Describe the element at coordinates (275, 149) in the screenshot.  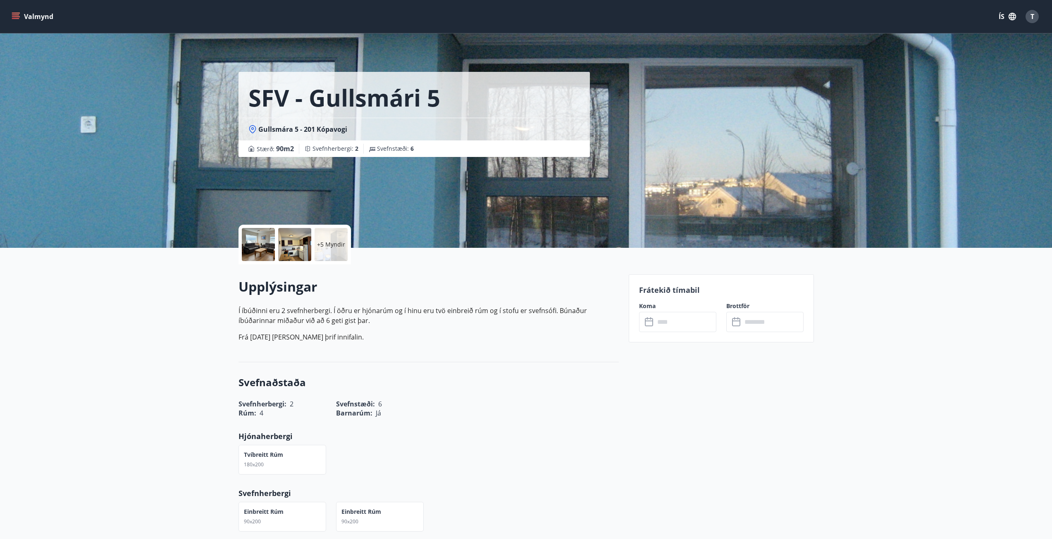
I see `span: Stærð :` at that location.